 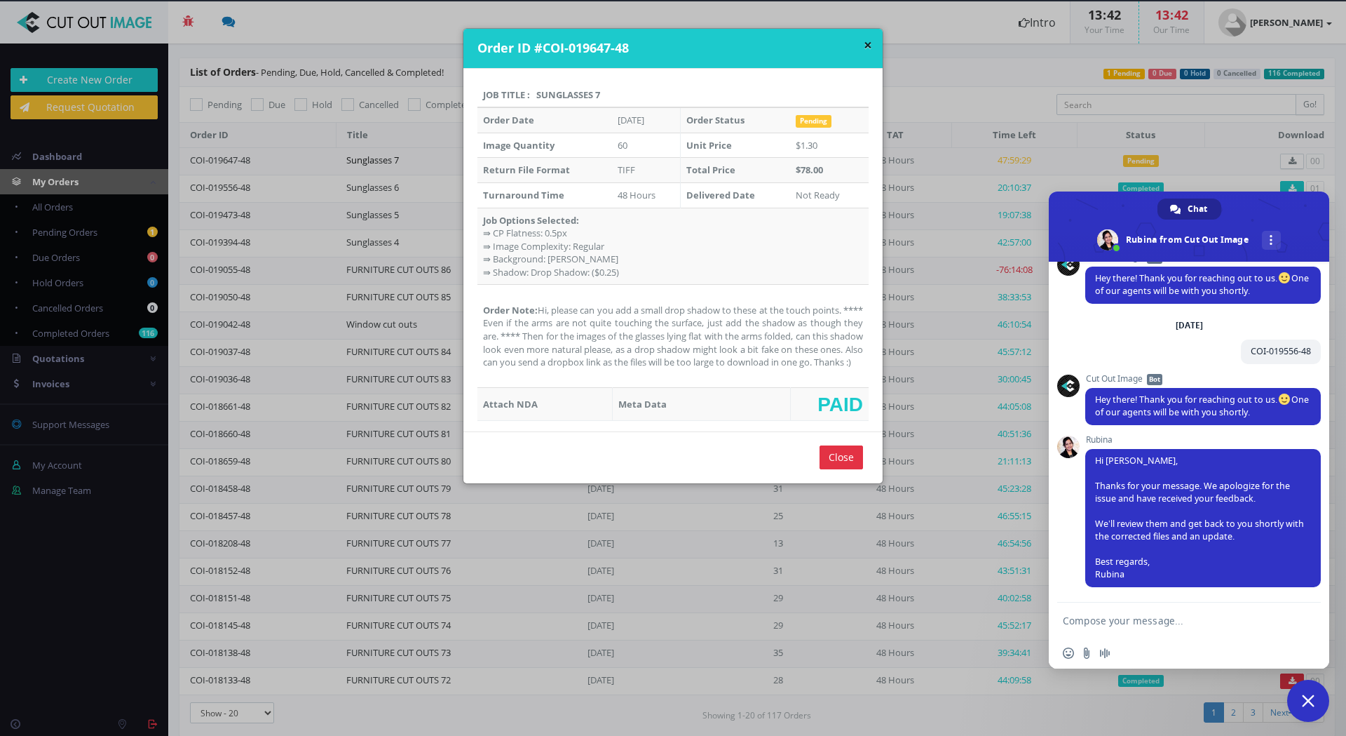 I want to click on td: $1.30, so click(x=830, y=145).